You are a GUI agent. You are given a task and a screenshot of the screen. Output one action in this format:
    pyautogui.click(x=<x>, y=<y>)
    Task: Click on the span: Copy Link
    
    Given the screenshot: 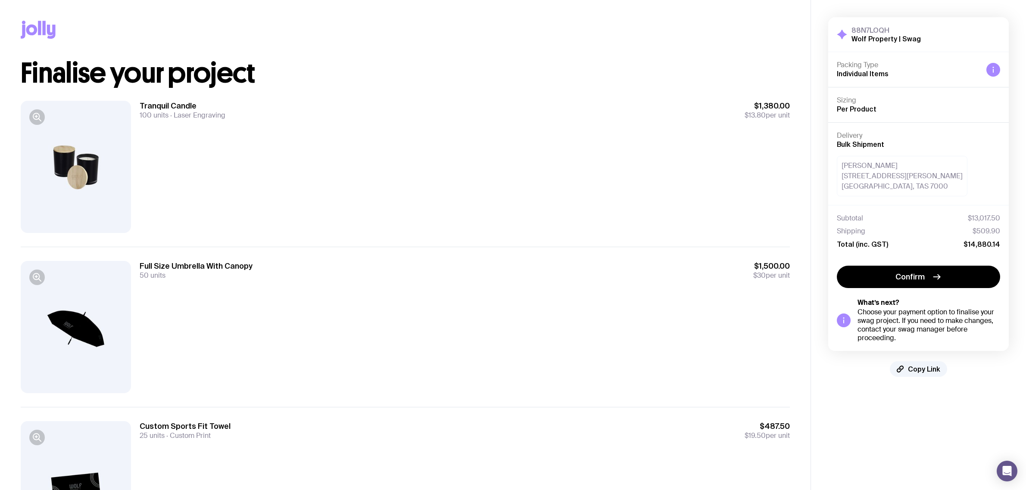 What is the action you would take?
    pyautogui.click(x=924, y=369)
    